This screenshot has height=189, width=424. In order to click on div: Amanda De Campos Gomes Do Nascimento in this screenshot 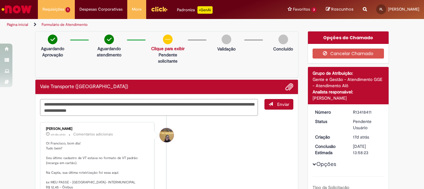, I will do `click(167, 135)`.